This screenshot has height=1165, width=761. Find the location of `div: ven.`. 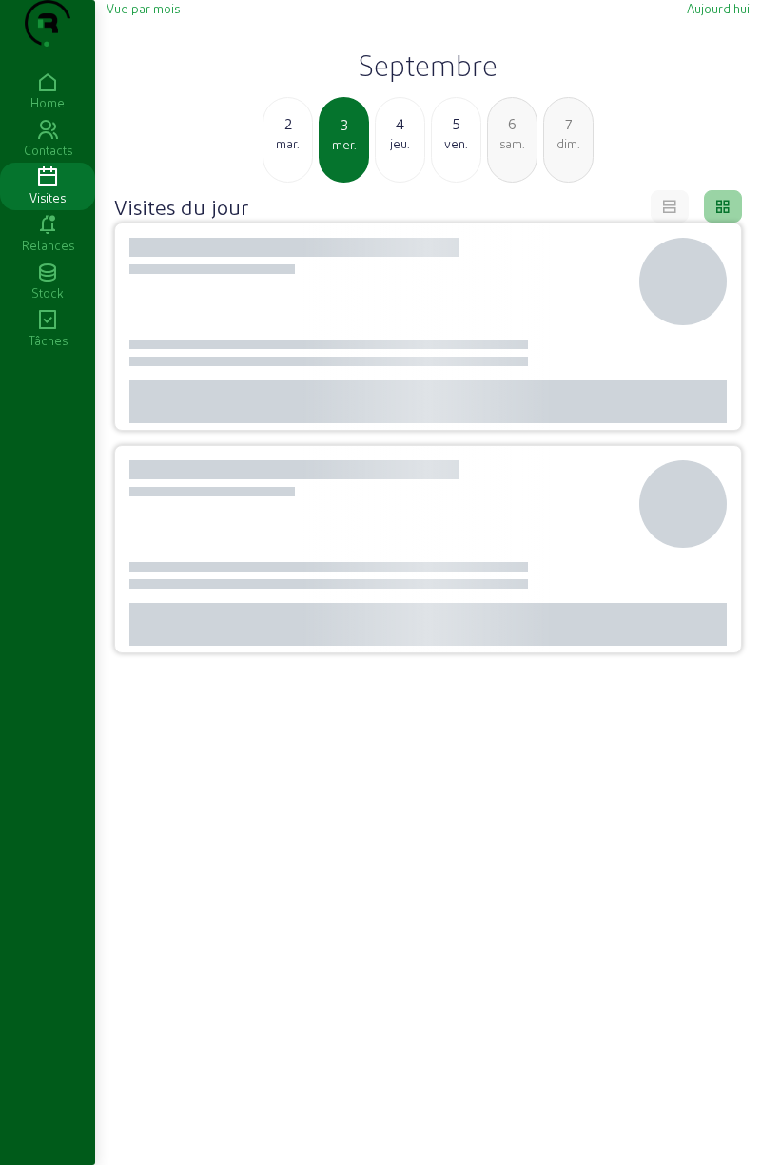

div: ven. is located at coordinates (456, 144).